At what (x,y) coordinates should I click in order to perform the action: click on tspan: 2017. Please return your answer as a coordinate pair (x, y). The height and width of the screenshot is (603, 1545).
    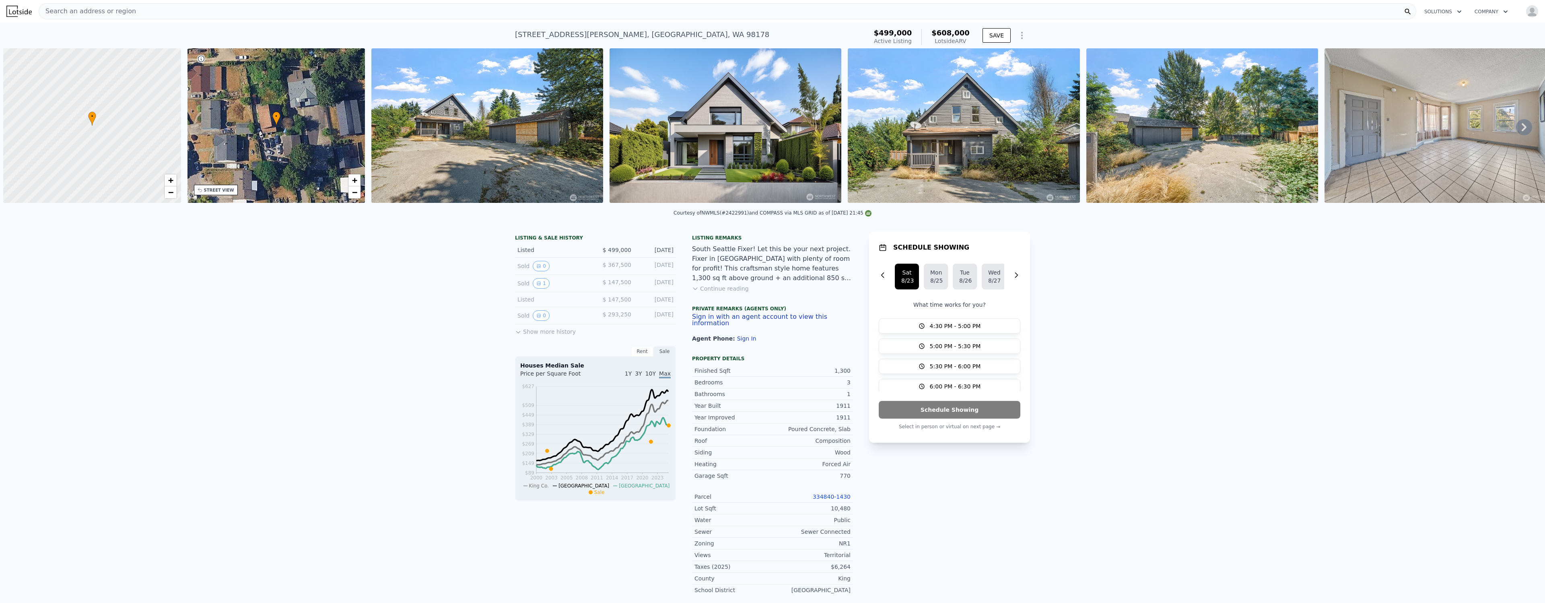
    Looking at the image, I should click on (627, 478).